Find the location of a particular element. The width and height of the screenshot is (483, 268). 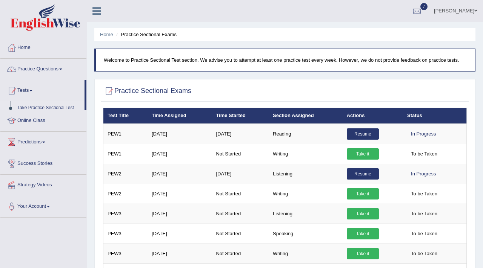

th: Time Started is located at coordinates (240, 116).